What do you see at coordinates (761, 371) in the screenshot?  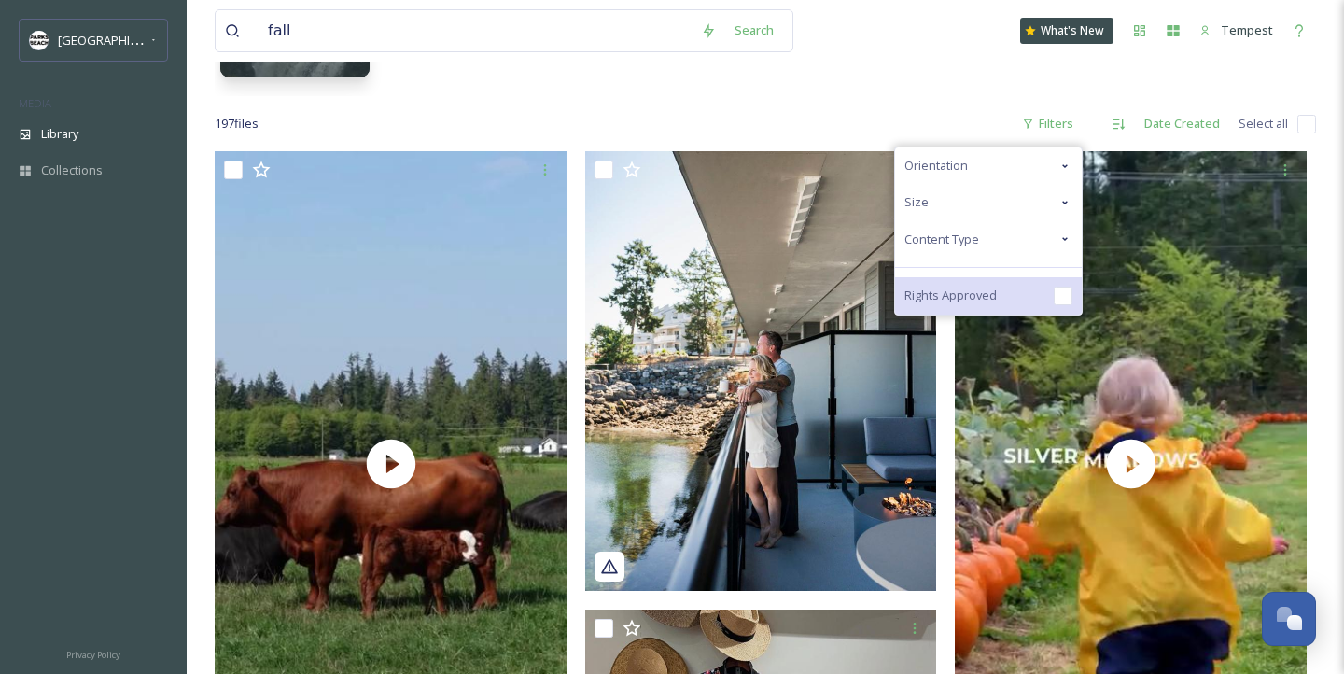 I see `img: fairwindscommunity-5534119.jpg` at bounding box center [761, 371].